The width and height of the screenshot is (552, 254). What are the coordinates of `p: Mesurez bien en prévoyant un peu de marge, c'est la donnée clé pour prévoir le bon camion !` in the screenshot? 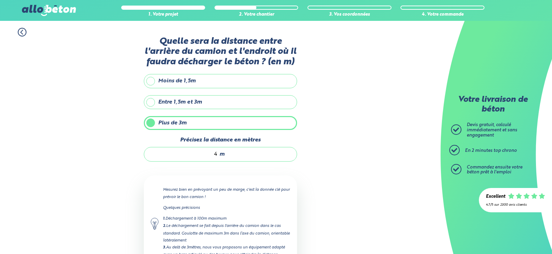 It's located at (226, 194).